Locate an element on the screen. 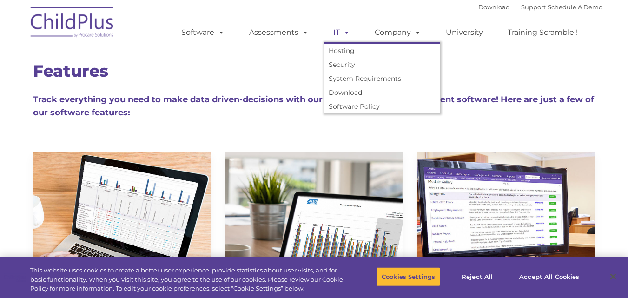 Image resolution: width=628 pixels, height=298 pixels. a: System Requirements is located at coordinates (382, 79).